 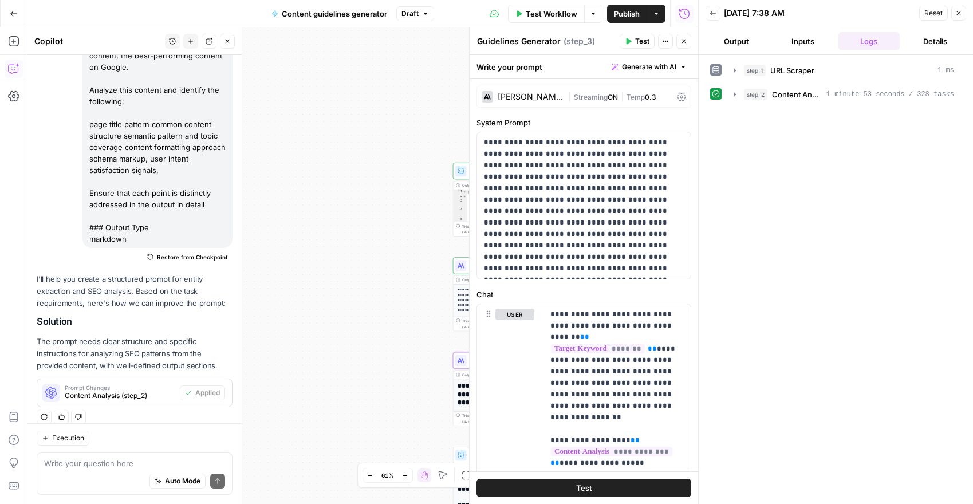 What do you see at coordinates (736, 41) in the screenshot?
I see `button: Output` at bounding box center [736, 41].